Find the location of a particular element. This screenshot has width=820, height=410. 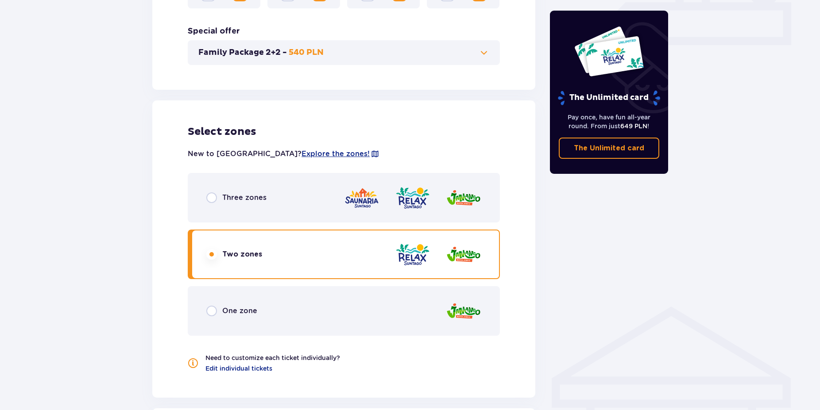

button: Family Package 2+2 -540 PLN is located at coordinates (343, 53).